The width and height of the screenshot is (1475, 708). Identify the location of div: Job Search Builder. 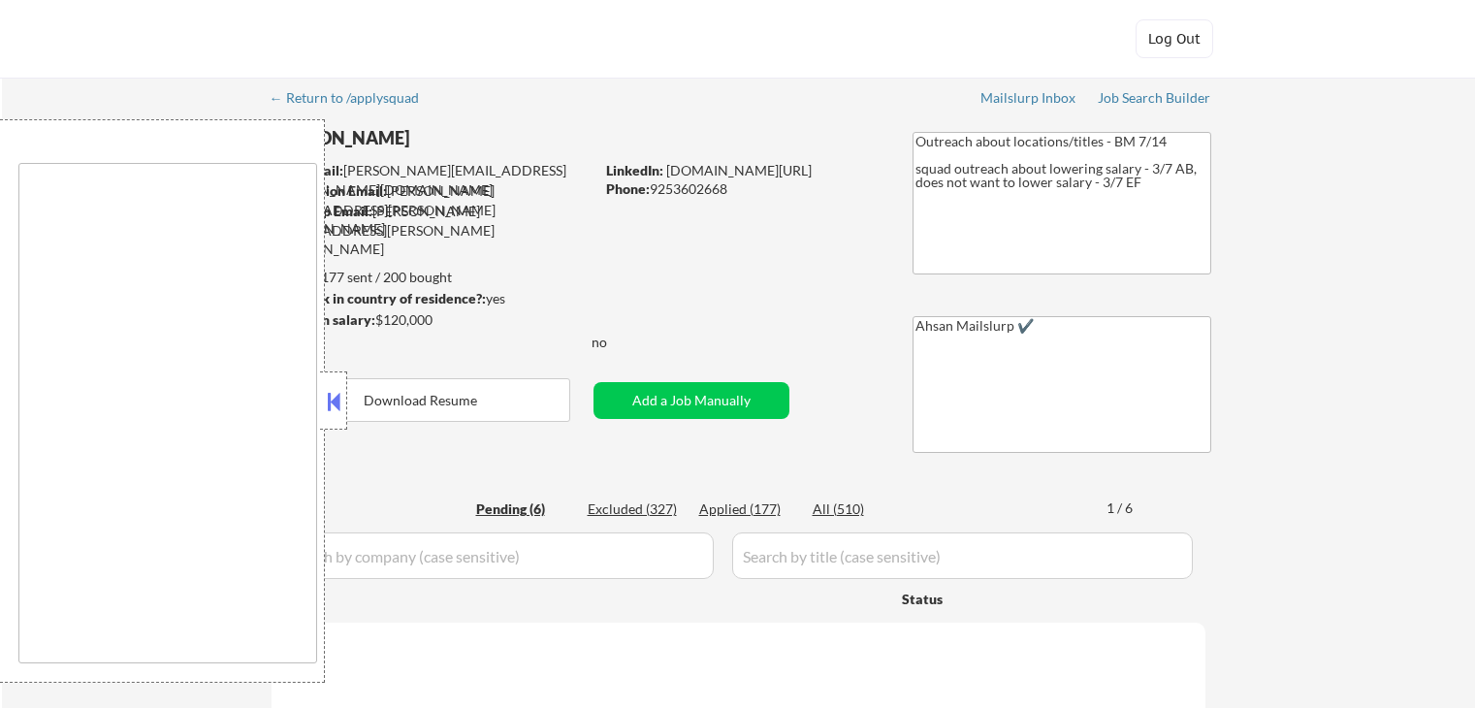
(1154, 98).